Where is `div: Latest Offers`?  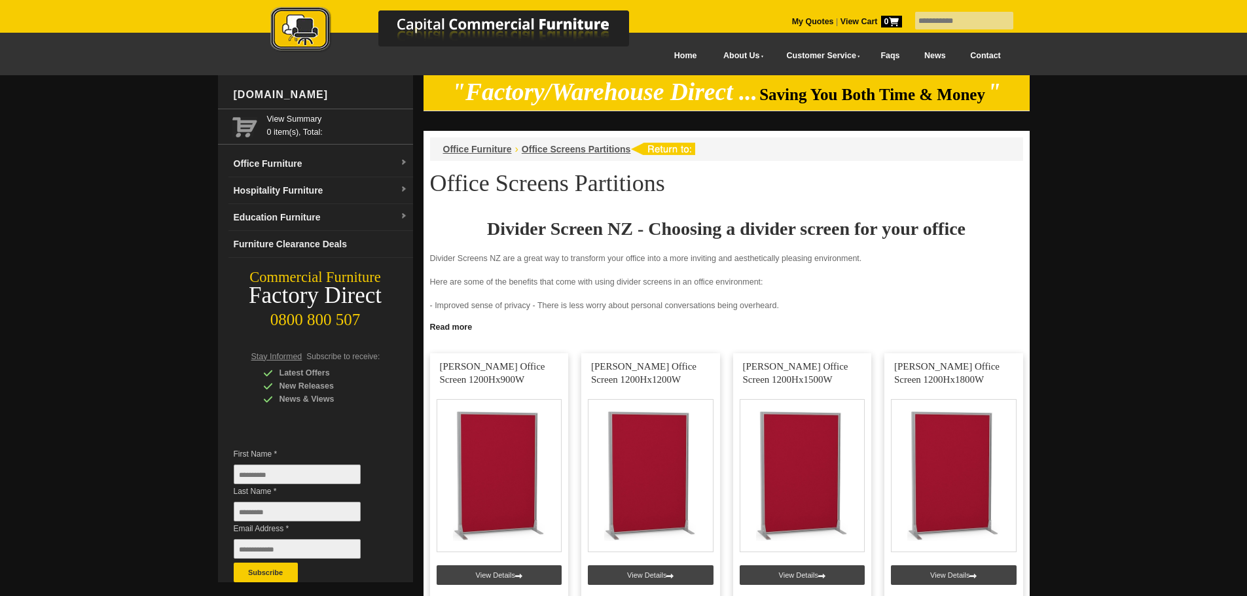 div: Latest Offers is located at coordinates (325, 373).